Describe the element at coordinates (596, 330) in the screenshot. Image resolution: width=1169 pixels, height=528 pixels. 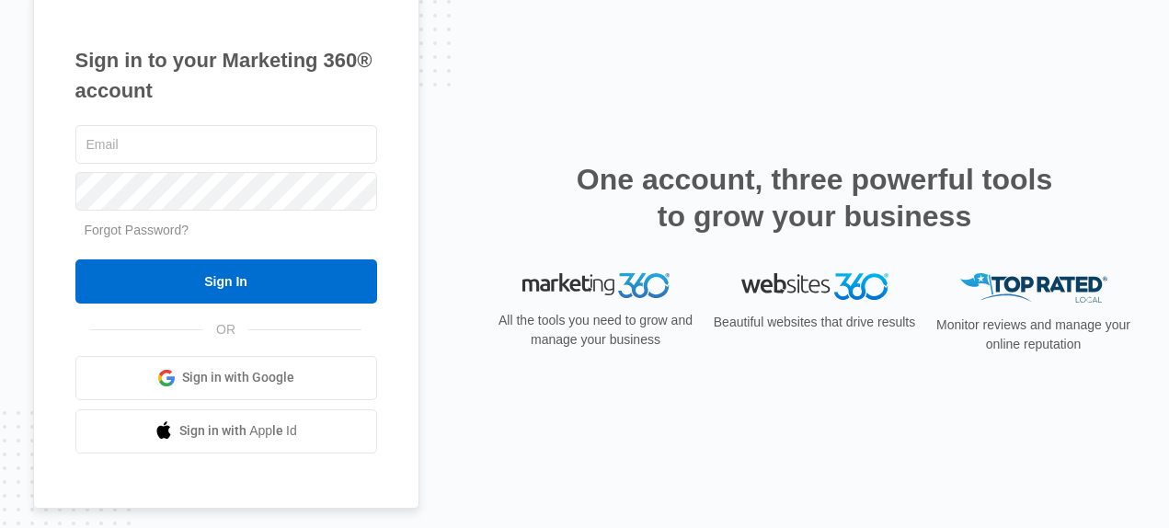
I see `p: All the tools you need to grow and manage your business` at that location.